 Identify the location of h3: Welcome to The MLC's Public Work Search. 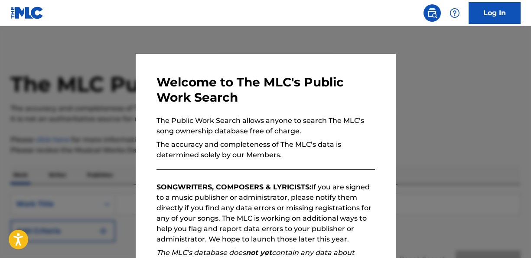
(266, 90).